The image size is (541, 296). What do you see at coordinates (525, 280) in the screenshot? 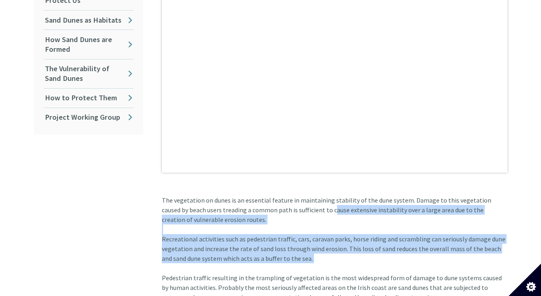
I see `button: Set cookie preferences` at bounding box center [525, 280].